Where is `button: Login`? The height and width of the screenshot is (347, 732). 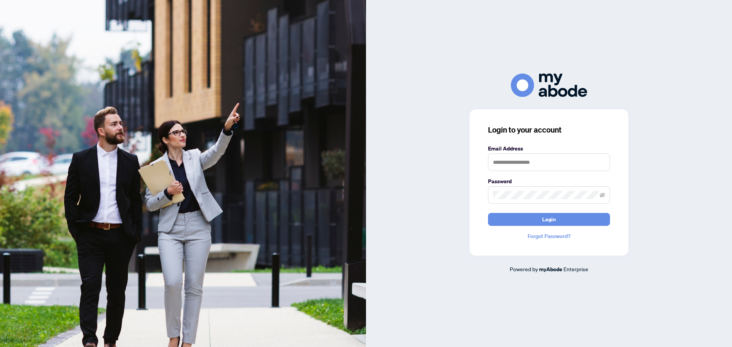 button: Login is located at coordinates (549, 220).